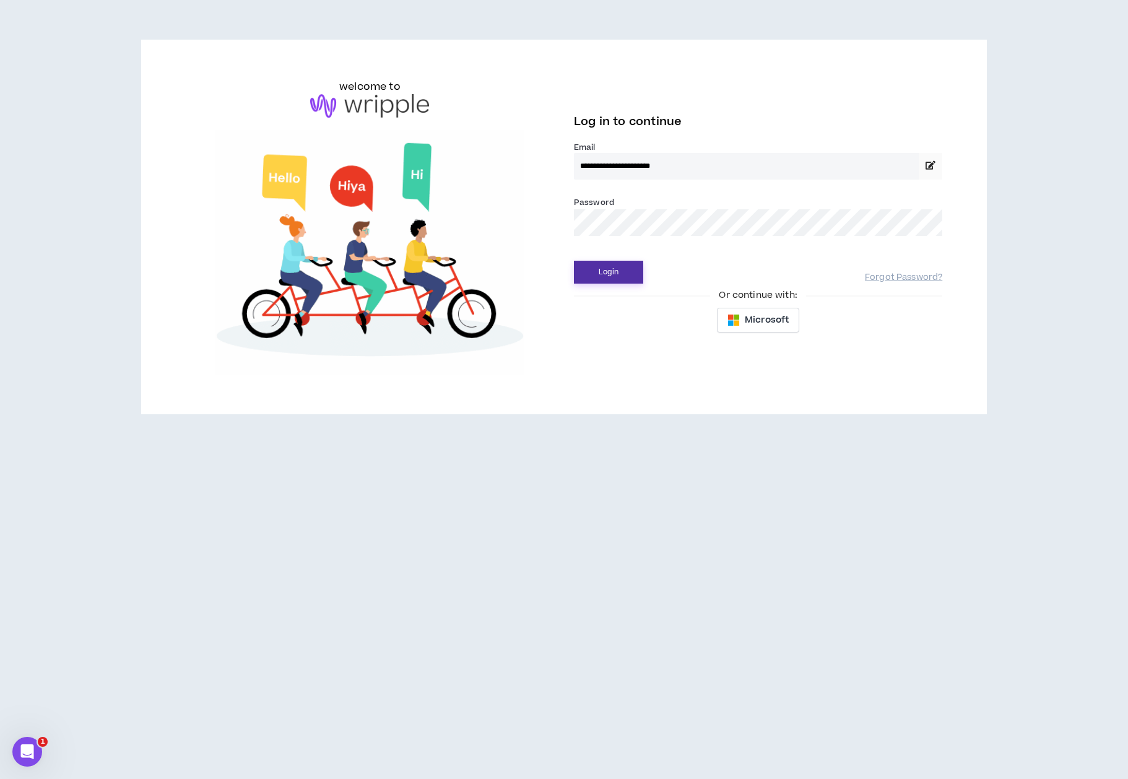 The height and width of the screenshot is (779, 1128). Describe the element at coordinates (370, 106) in the screenshot. I see `img: logo-brand.png` at that location.